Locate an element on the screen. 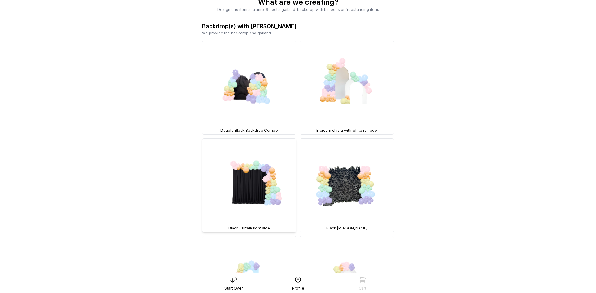  img: BKD, 3 Size, Double Black Backdrop Combo is located at coordinates (249, 87).